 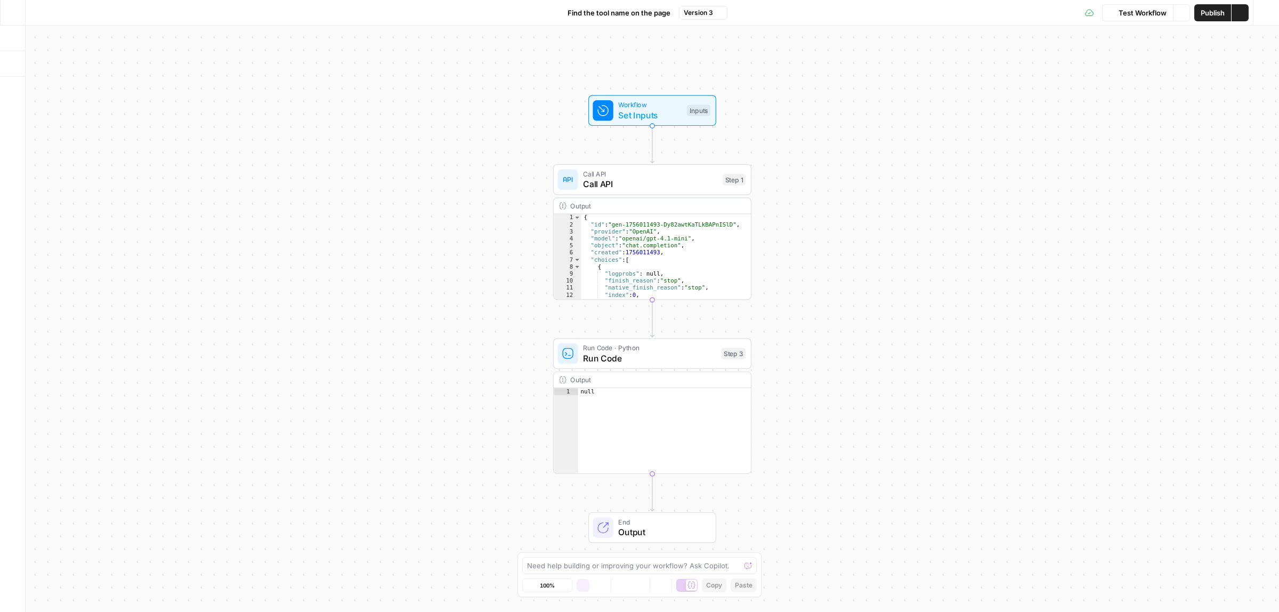 I want to click on div: Run Code · PythonRun CodeStep 3Outputnull, so click(x=652, y=406).